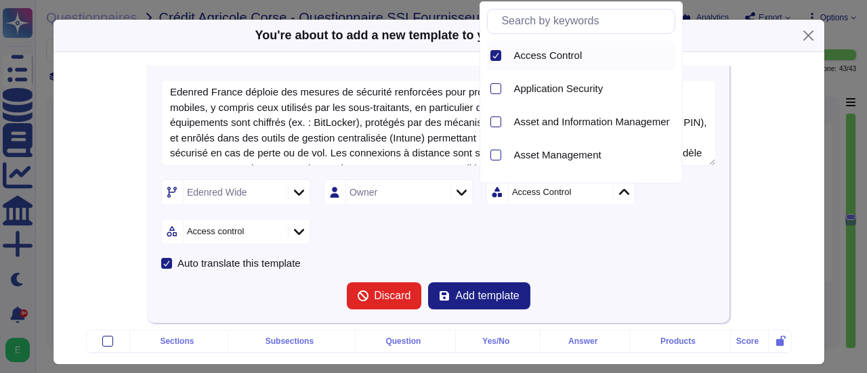 The height and width of the screenshot is (373, 867). I want to click on div: Owner, so click(363, 192).